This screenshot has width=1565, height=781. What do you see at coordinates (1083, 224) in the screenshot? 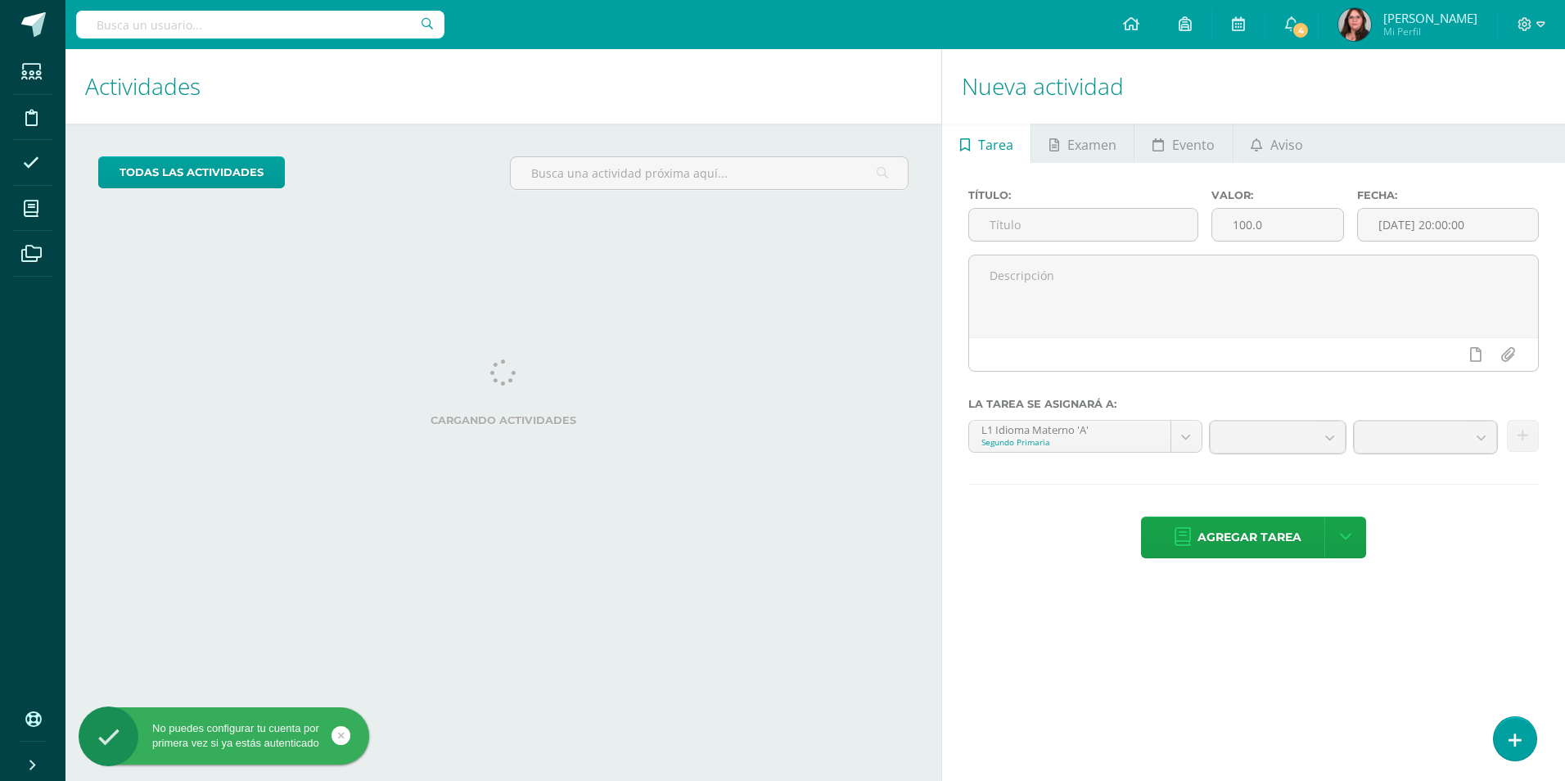
I see `input: Título` at bounding box center [1083, 224].